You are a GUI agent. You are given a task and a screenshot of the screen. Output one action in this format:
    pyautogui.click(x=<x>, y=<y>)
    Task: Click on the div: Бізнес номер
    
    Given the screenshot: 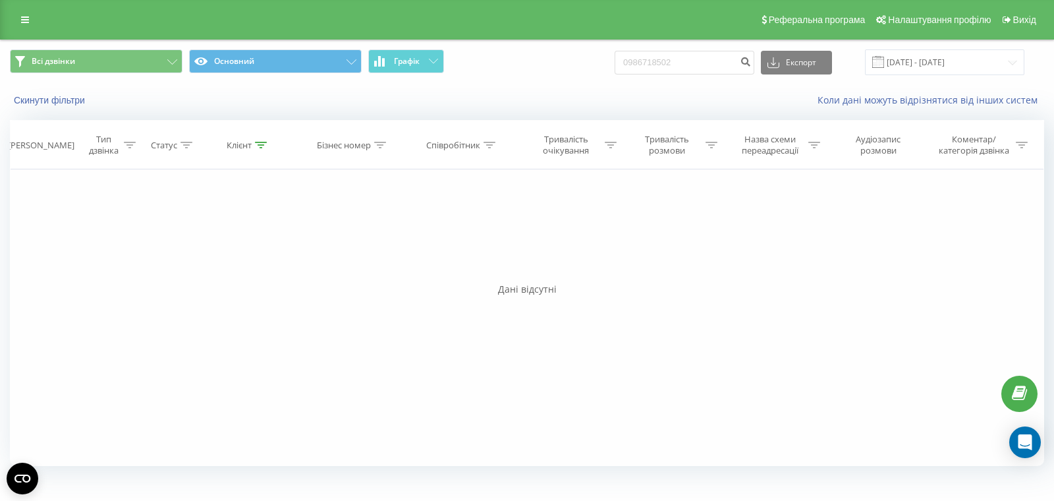 What is the action you would take?
    pyautogui.click(x=344, y=145)
    